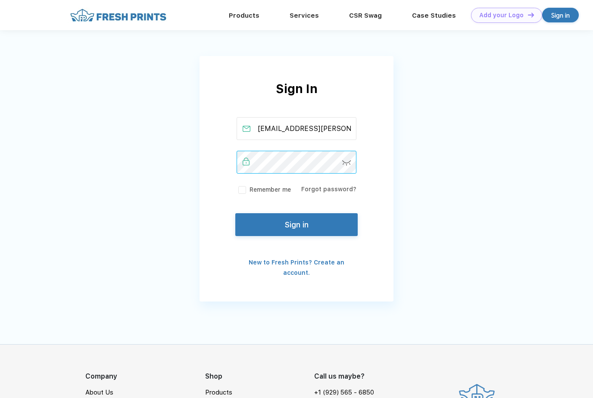 The height and width of the screenshot is (398, 593). Describe the element at coordinates (118, 15) in the screenshot. I see `img: fo%20logo%202.webp` at that location.